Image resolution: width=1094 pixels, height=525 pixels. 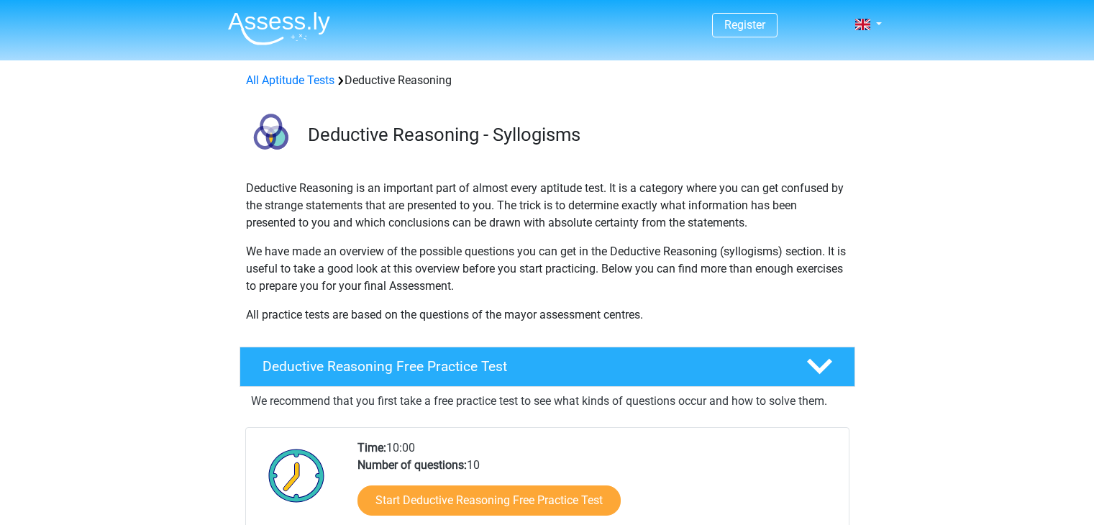 I want to click on img: Assessly, so click(x=279, y=28).